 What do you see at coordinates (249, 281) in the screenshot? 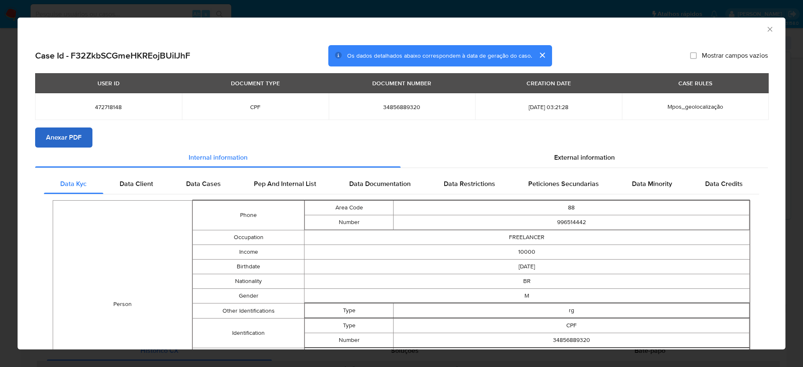
I see `td: Nationality` at bounding box center [249, 281].